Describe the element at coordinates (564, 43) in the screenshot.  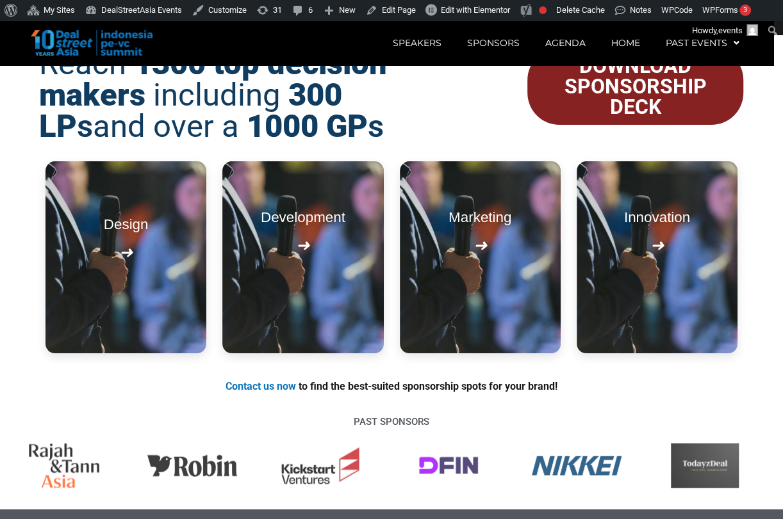
I see `a: Agenda` at that location.